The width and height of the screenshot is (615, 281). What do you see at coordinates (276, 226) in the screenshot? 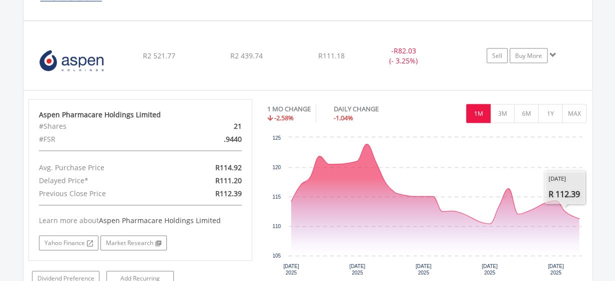
I see `text: 110` at bounding box center [276, 226].